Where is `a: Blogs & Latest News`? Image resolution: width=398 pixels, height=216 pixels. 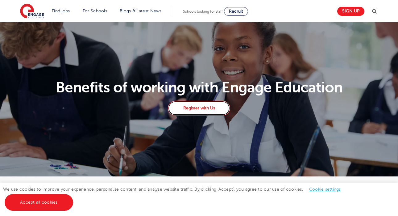
a: Blogs & Latest News is located at coordinates (141, 11).